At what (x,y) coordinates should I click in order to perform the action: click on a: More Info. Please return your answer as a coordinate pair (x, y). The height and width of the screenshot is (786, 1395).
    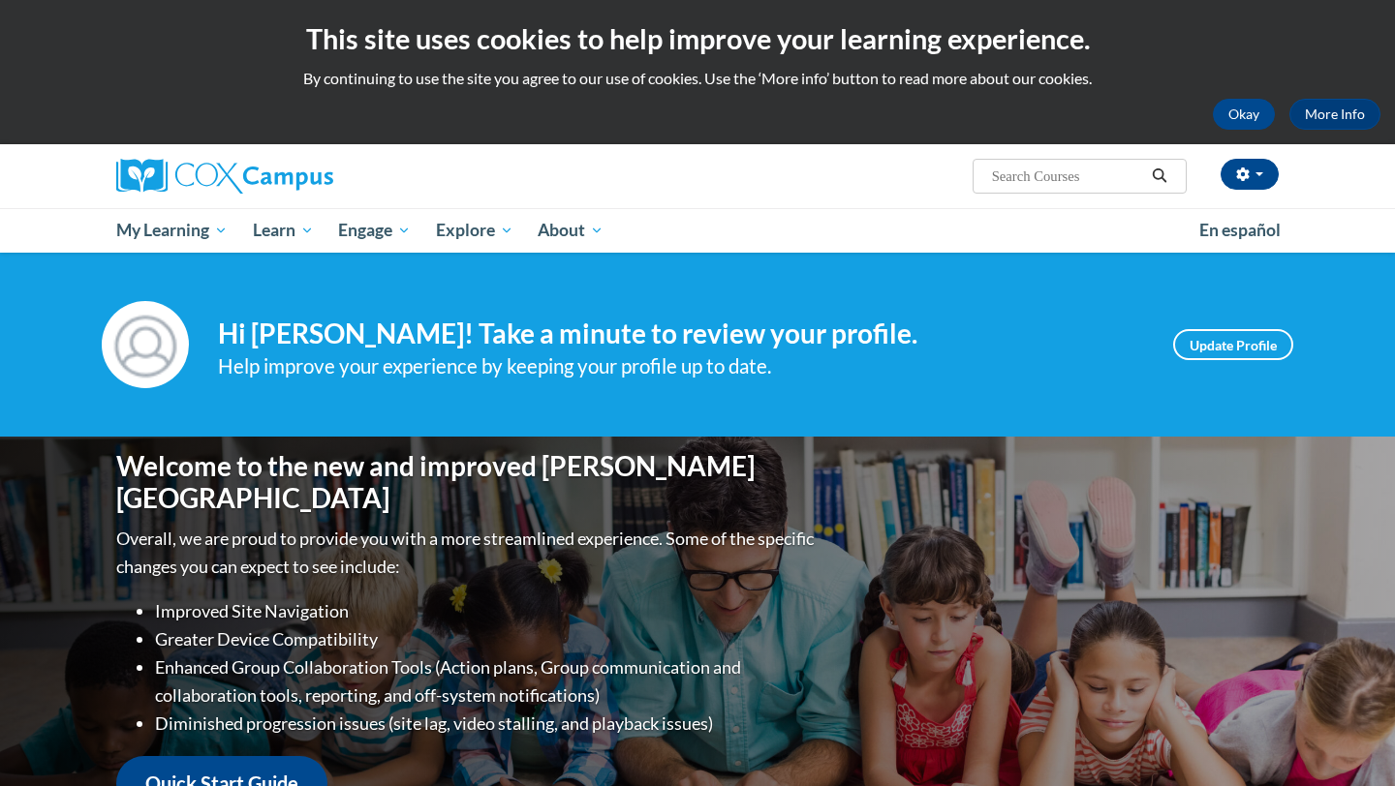
    Looking at the image, I should click on (1335, 114).